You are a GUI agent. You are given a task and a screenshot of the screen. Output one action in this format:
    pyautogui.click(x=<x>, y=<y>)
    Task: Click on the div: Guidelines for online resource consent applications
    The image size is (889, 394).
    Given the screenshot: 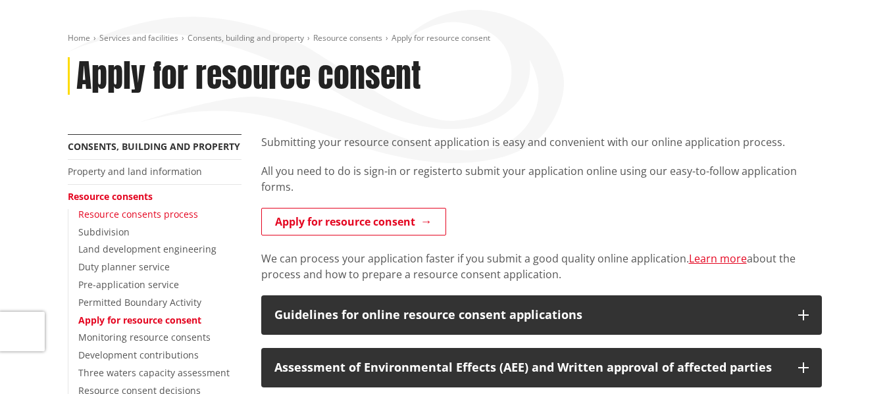 What is the action you would take?
    pyautogui.click(x=530, y=315)
    